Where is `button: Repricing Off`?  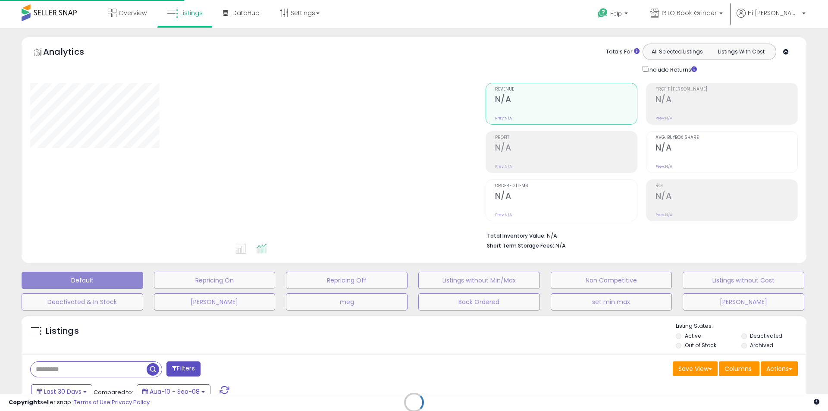 button: Repricing Off is located at coordinates (347, 280).